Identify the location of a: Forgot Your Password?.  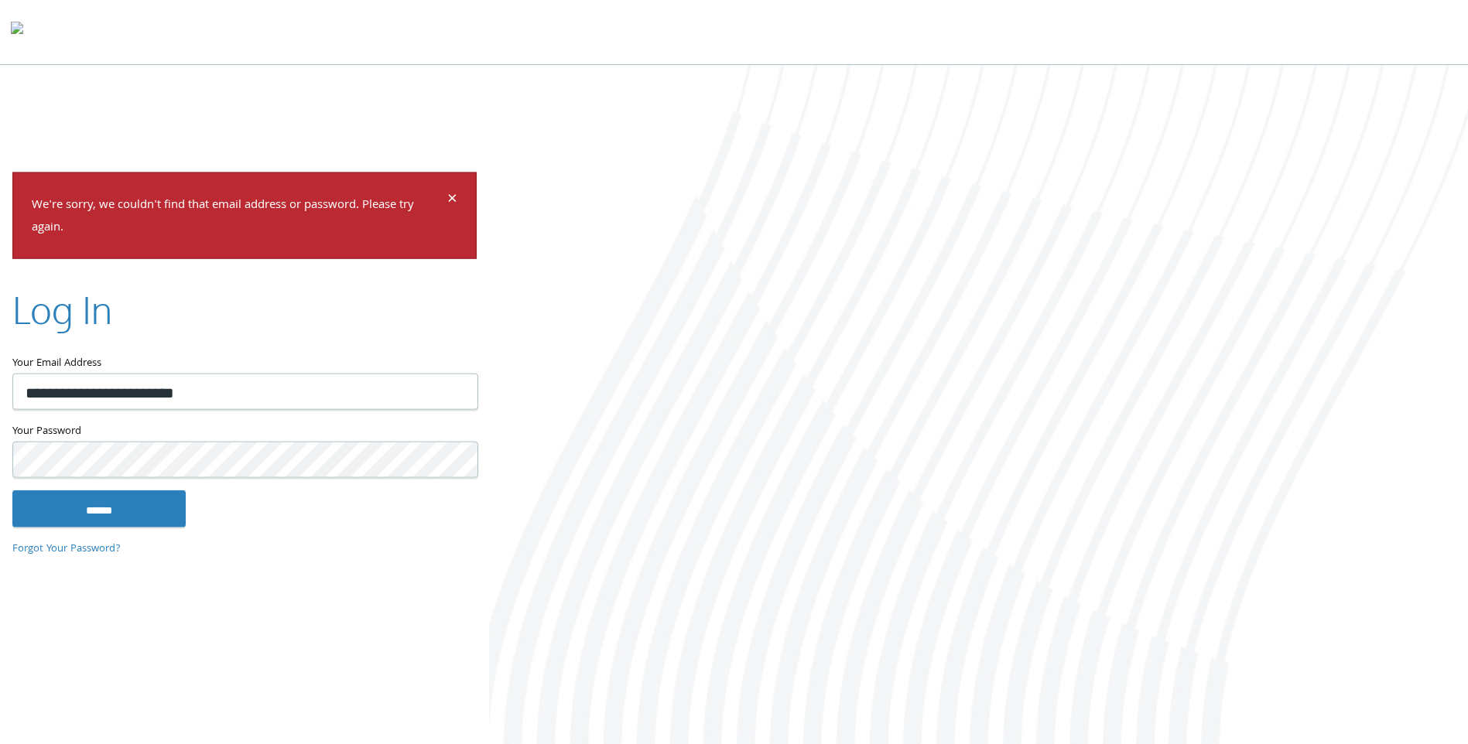
(67, 549).